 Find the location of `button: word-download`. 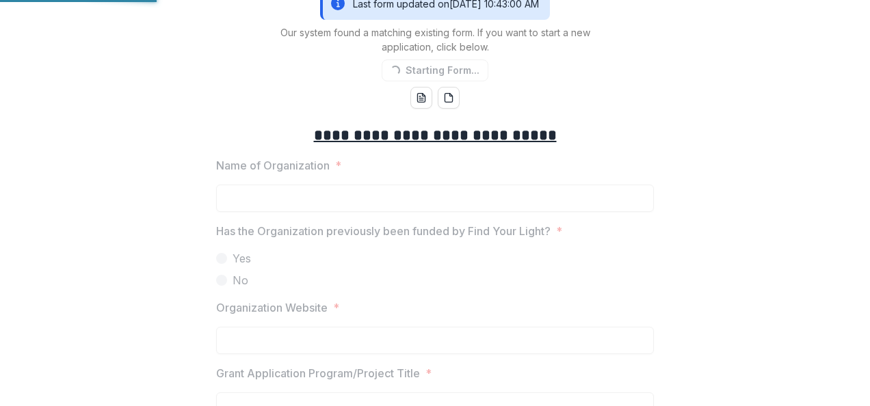

button: word-download is located at coordinates (421, 98).